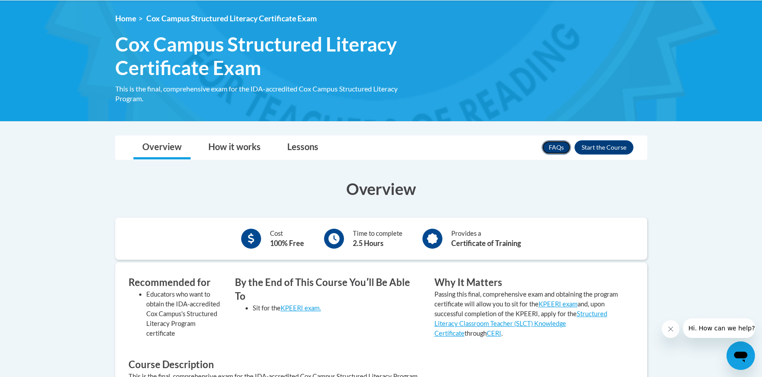  Describe the element at coordinates (175, 282) in the screenshot. I see `h3: Recommended for` at that location.